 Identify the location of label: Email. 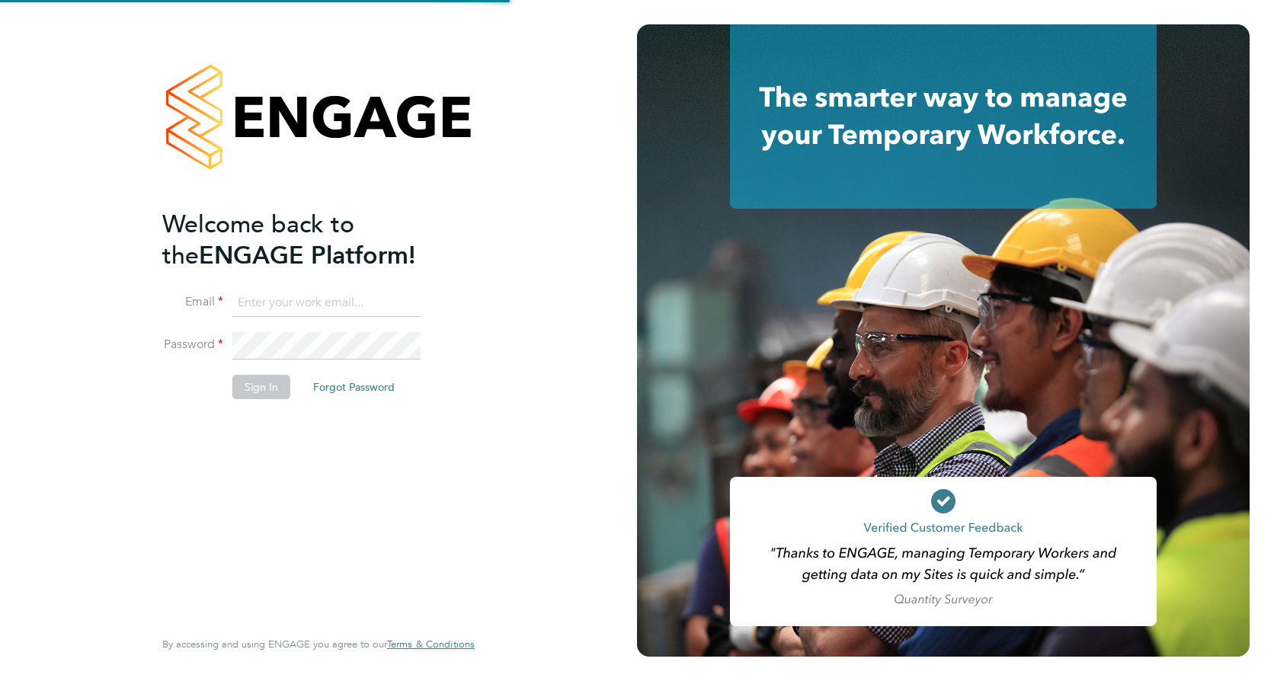
(193, 302).